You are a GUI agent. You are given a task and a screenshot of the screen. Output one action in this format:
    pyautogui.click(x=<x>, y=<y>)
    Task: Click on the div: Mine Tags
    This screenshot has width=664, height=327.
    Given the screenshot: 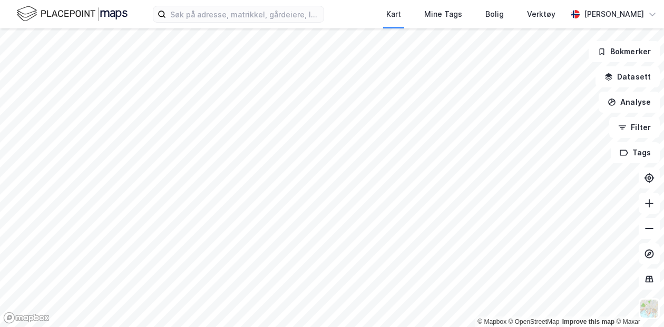 What is the action you would take?
    pyautogui.click(x=443, y=14)
    